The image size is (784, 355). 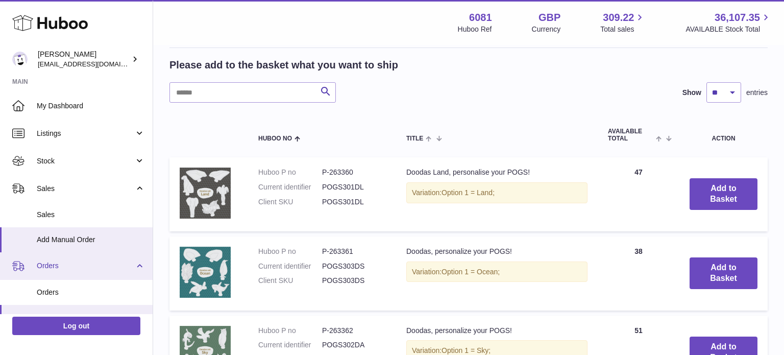 I want to click on td: 38, so click(x=639, y=273).